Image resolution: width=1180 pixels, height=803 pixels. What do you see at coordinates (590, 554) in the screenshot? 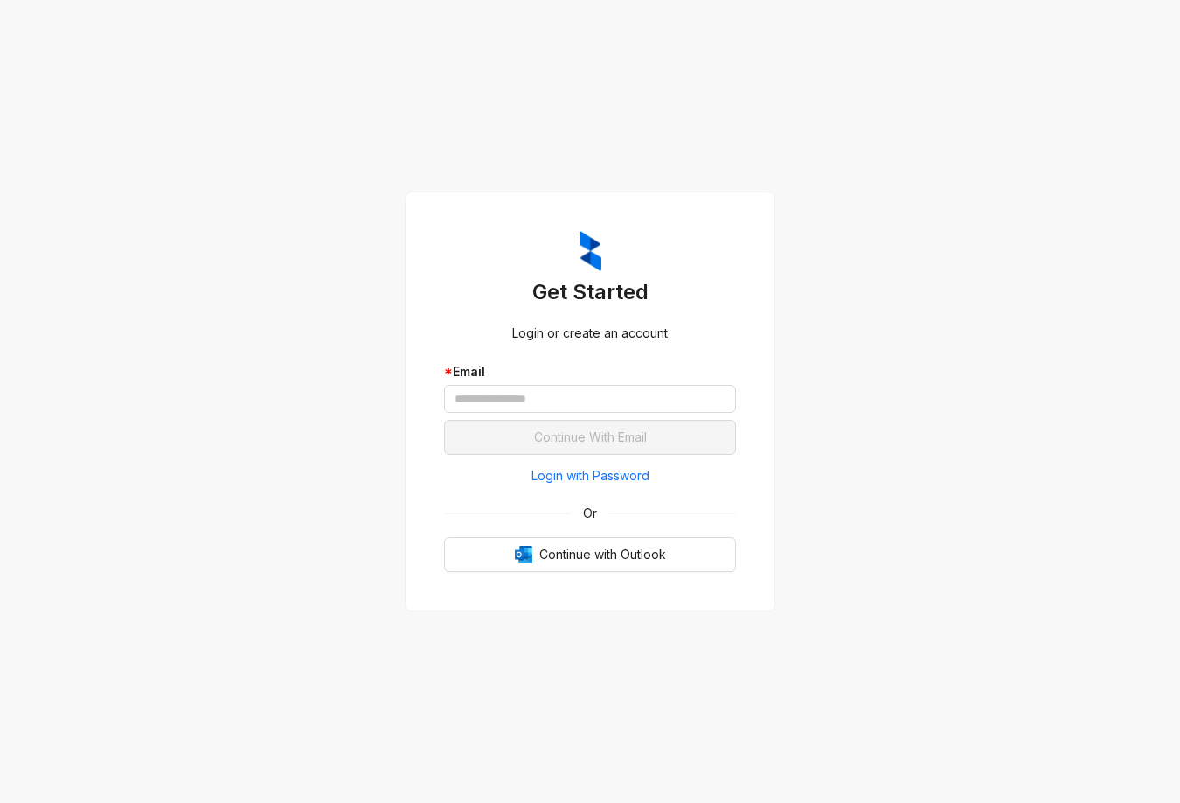
I see `button: OutlookContinue with Outlook` at bounding box center [590, 554].